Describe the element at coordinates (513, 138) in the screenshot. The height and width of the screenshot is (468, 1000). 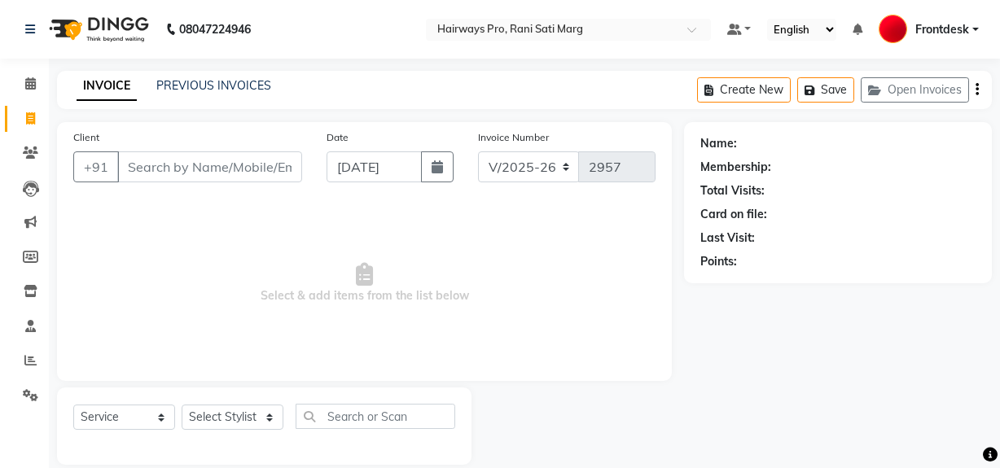
I see `label: Invoice Number` at that location.